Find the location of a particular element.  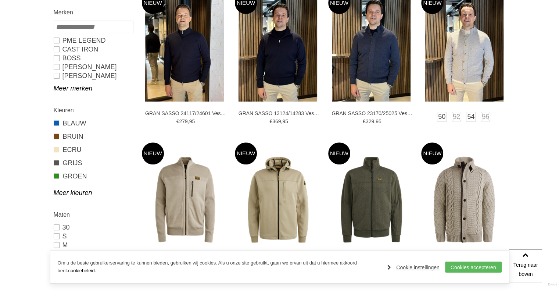

a: BRUIN is located at coordinates (93, 136).